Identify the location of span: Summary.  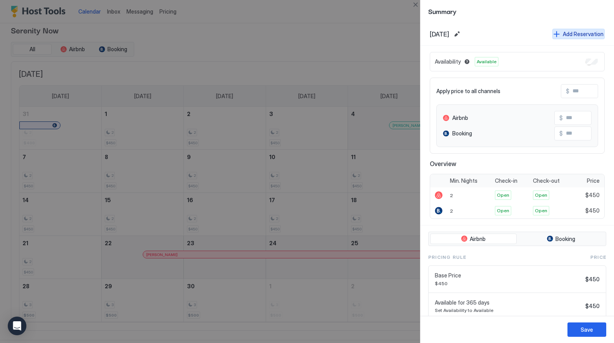
(517, 11).